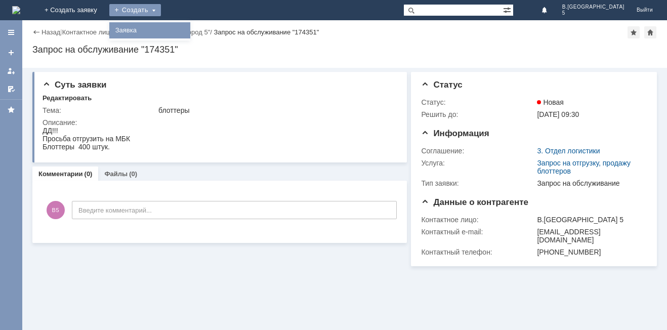 The image size is (667, 330). Describe the element at coordinates (475, 202) in the screenshot. I see `span: Данные о контрагенте` at that location.